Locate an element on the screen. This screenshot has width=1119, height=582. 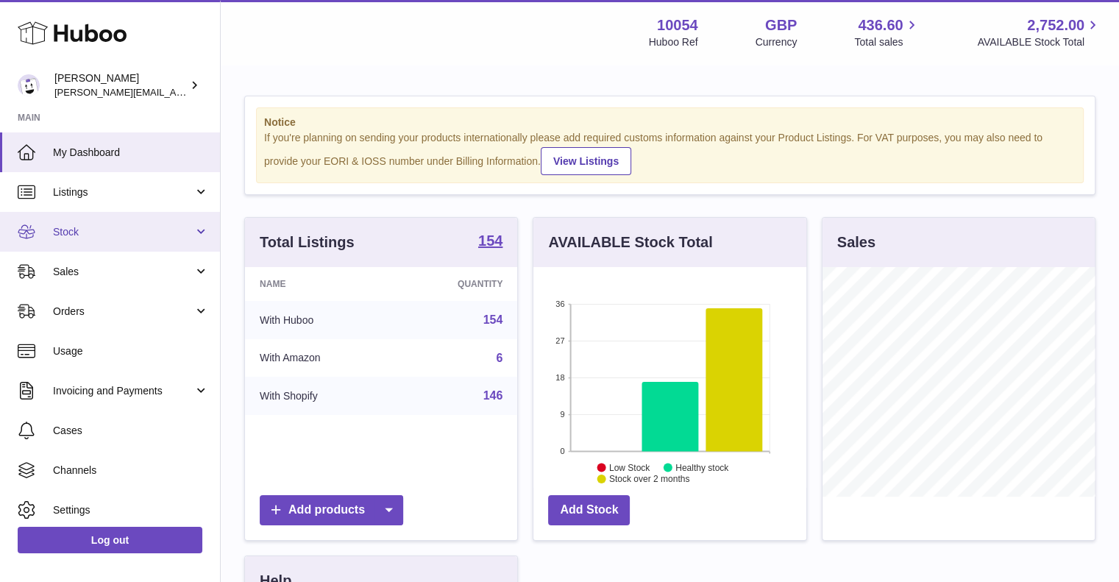
a: Add Stock is located at coordinates (588, 510).